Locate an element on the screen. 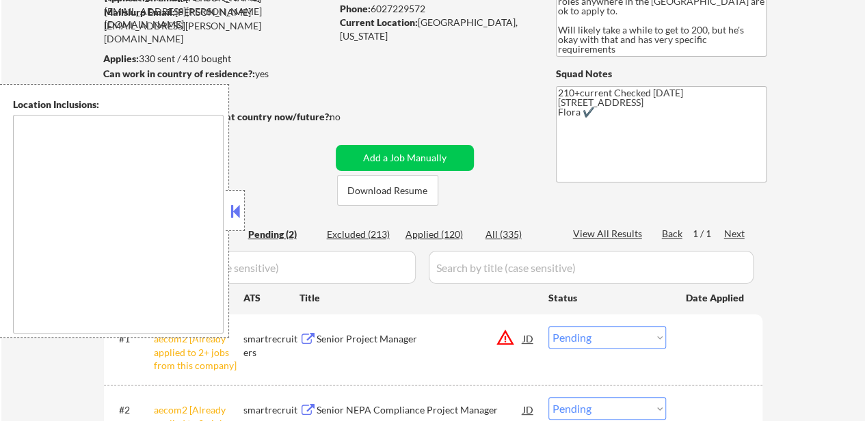  strong: Can work in country of residence?: is located at coordinates (179, 73).